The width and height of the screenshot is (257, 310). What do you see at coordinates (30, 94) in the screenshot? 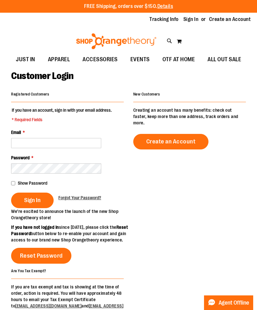
I see `strong: Registered Customers` at bounding box center [30, 94].